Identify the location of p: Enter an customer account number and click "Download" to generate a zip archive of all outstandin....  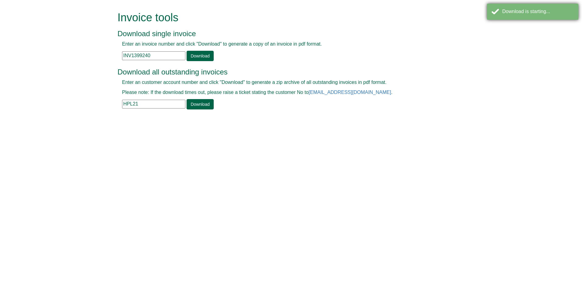
(284, 82).